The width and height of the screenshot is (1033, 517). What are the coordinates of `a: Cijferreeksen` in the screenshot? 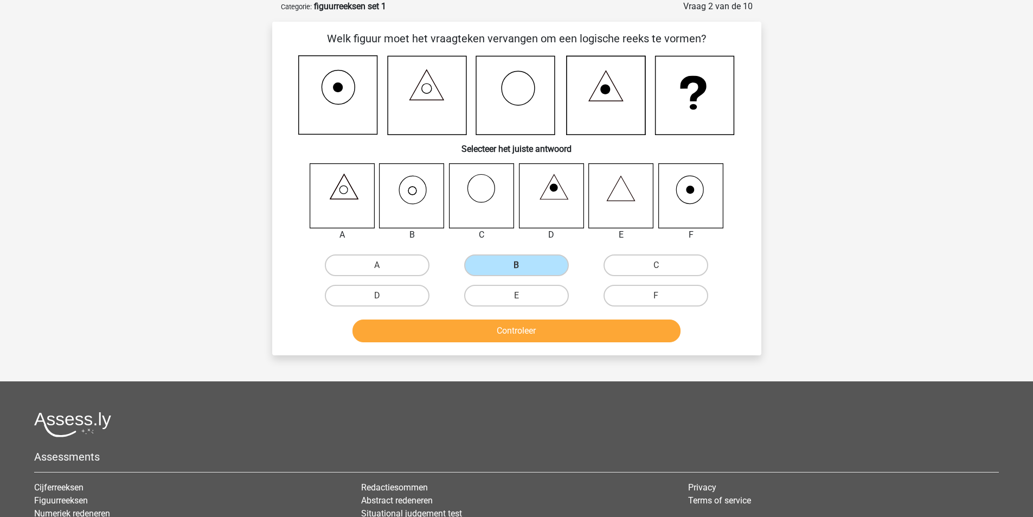 It's located at (59, 487).